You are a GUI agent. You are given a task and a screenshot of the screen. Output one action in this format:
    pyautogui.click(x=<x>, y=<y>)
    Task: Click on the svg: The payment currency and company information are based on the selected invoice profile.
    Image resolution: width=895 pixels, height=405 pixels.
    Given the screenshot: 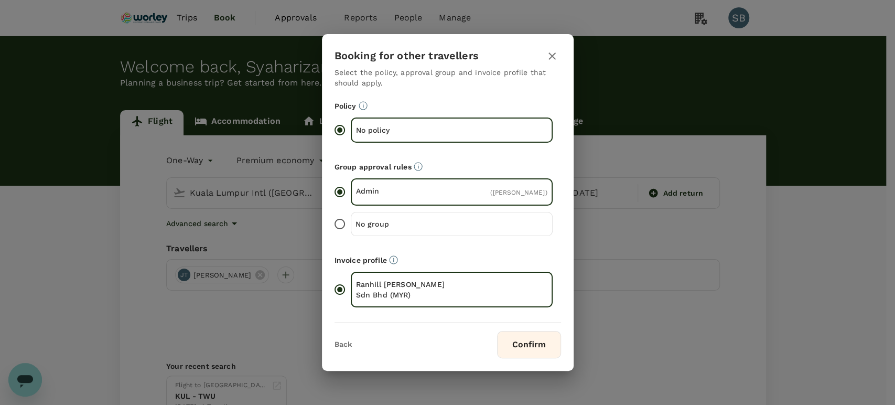 What is the action you would take?
    pyautogui.click(x=393, y=260)
    